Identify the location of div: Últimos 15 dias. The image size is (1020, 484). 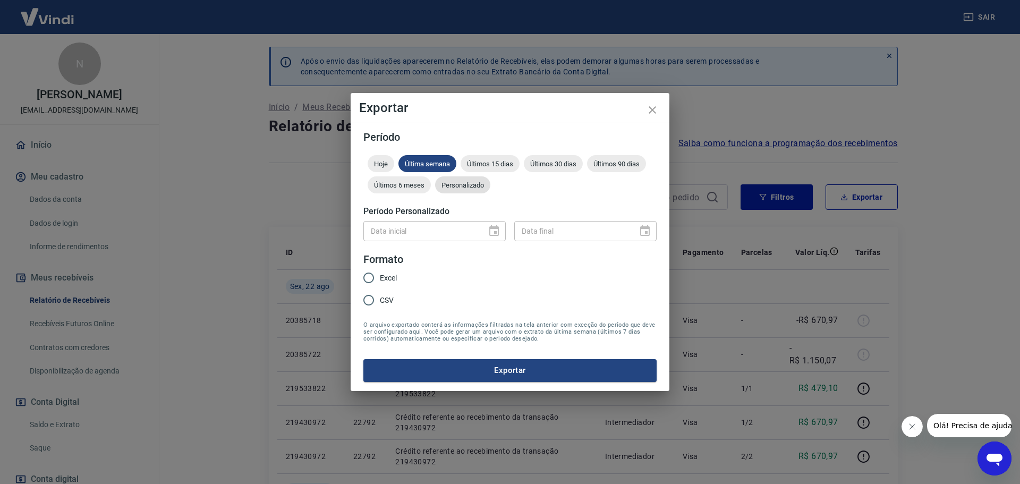
(490, 164).